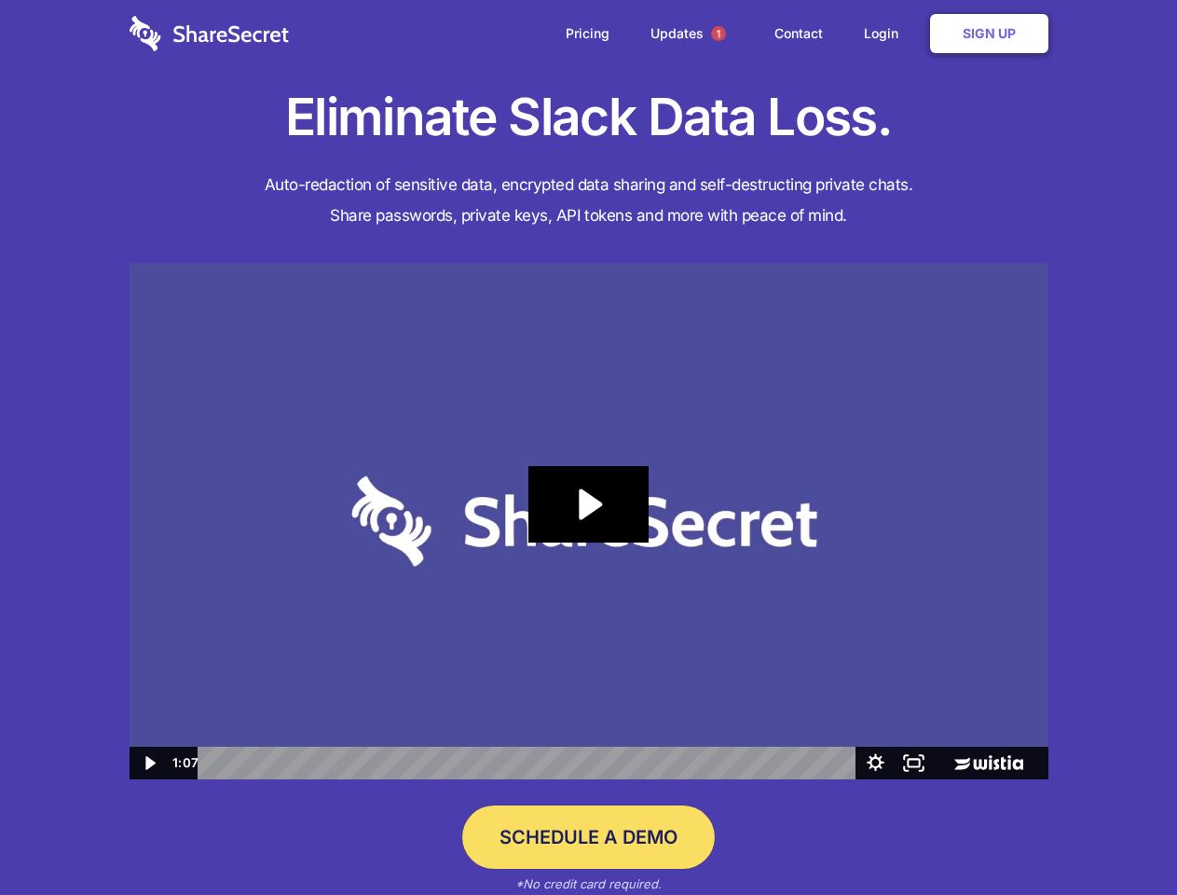 The width and height of the screenshot is (1177, 895). Describe the element at coordinates (589, 521) in the screenshot. I see `img: Sharesecret` at that location.